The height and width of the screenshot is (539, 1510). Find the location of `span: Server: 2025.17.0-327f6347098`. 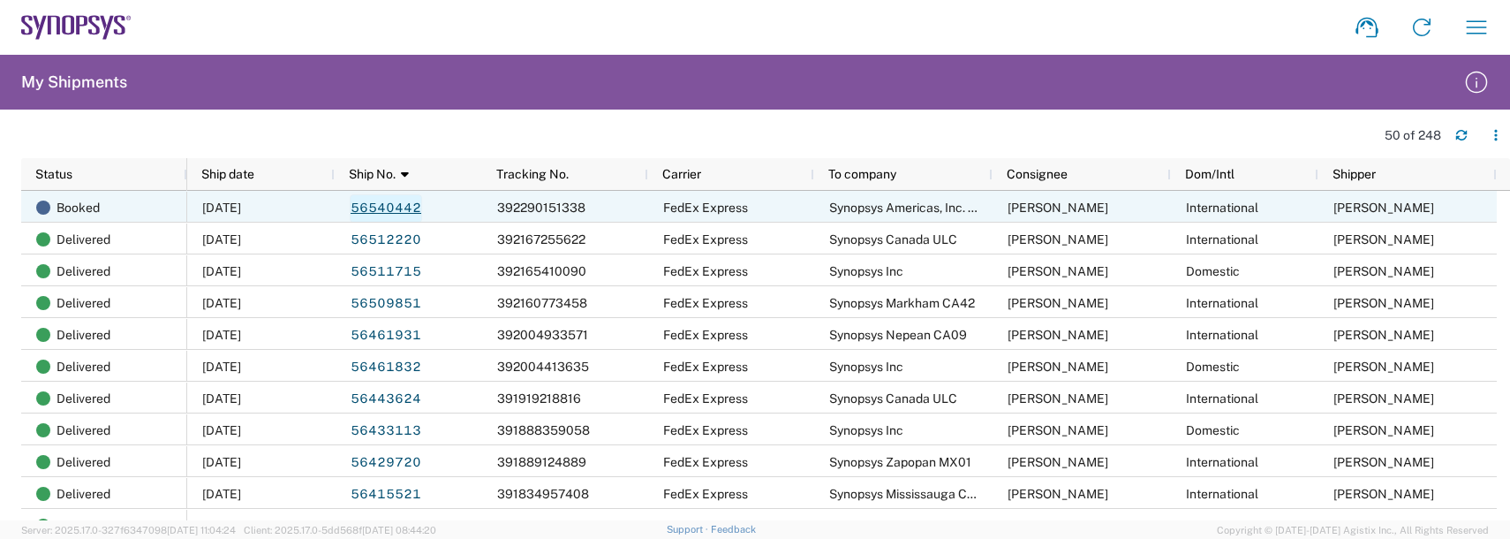

span: Server: 2025.17.0-327f6347098 is located at coordinates (128, 530).